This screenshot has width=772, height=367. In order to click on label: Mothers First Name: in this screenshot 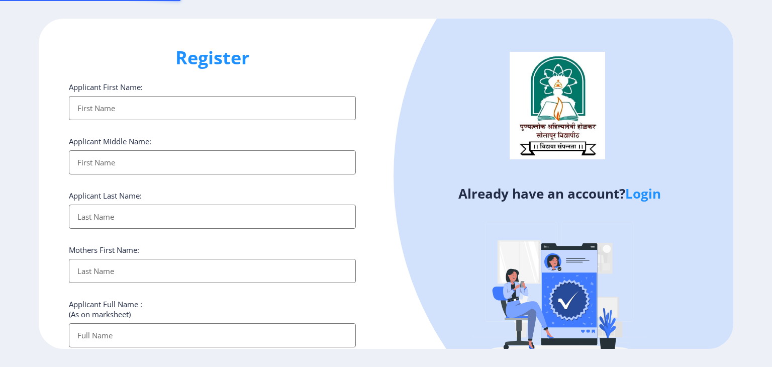, I will do `click(104, 250)`.